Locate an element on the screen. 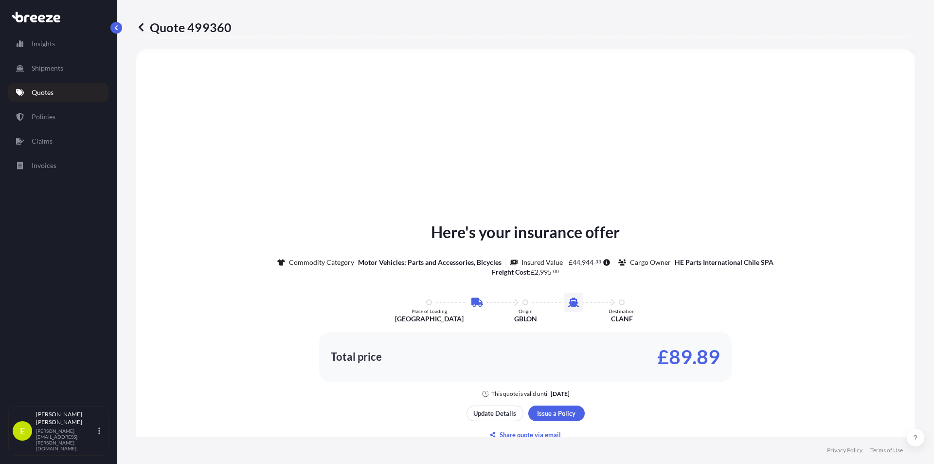  p: HE Parts International Chile SPA is located at coordinates (724, 262).